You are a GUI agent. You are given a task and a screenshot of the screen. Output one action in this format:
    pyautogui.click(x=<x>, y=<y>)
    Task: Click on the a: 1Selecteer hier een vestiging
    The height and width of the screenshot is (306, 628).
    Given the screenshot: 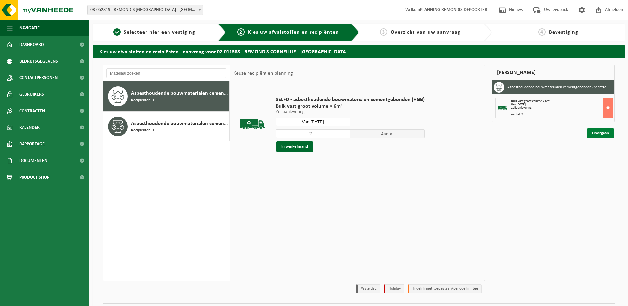 What is the action you would take?
    pyautogui.click(x=154, y=32)
    